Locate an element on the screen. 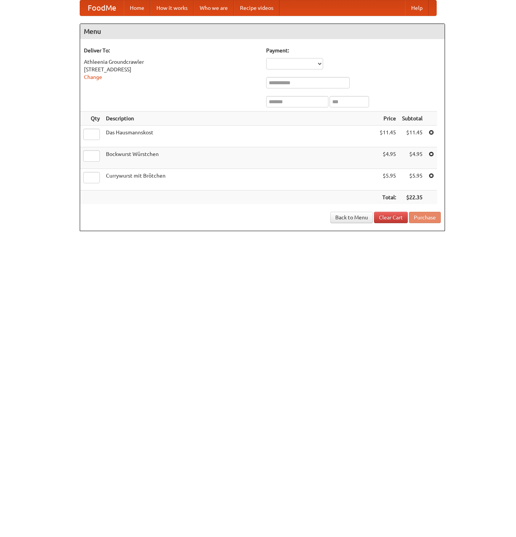 This screenshot has height=537, width=516. a: Back to Menu is located at coordinates (352, 218).